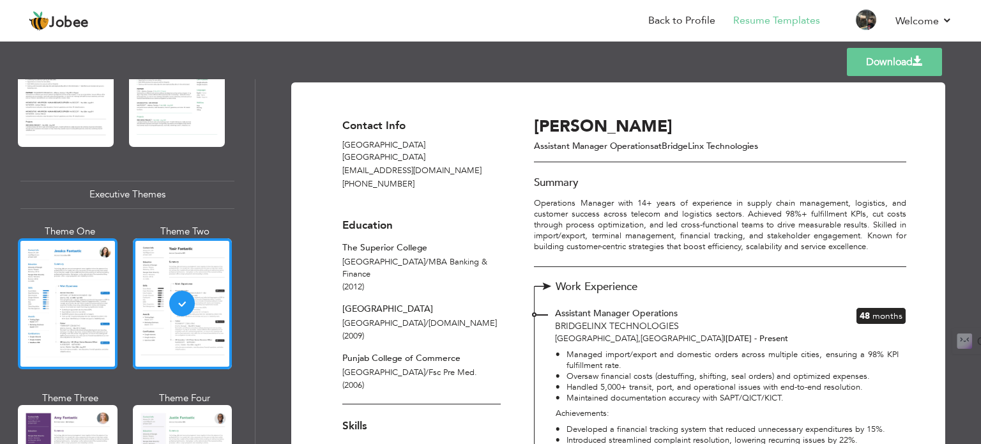 The width and height of the screenshot is (981, 444). What do you see at coordinates (727, 398) in the screenshot?
I see `li: Maintained documentation accuracy with SAPT/QICT/KICT.` at bounding box center [727, 398].